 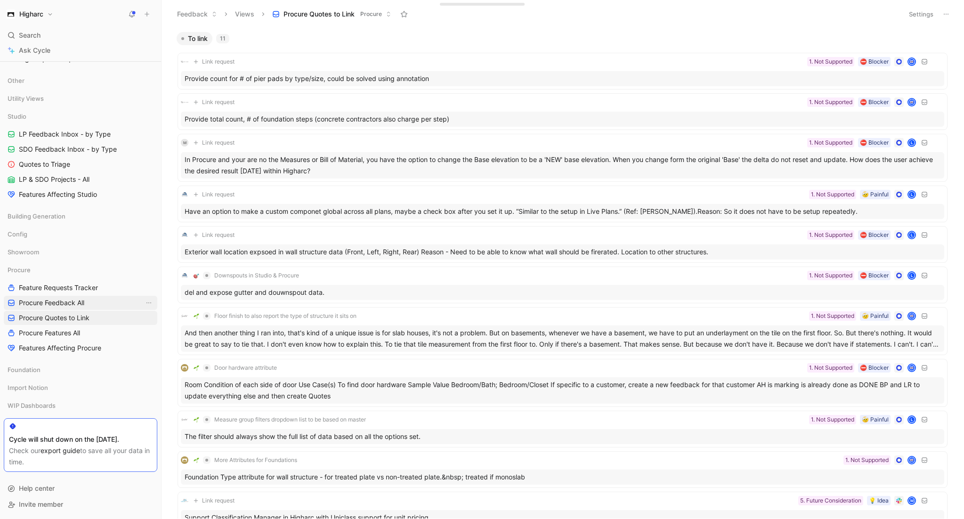 I want to click on div: Search, so click(x=81, y=35).